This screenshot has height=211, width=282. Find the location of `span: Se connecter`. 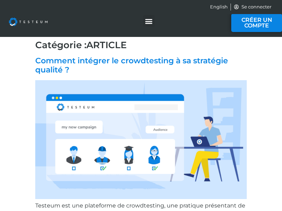

span: Se connecter is located at coordinates (255, 7).